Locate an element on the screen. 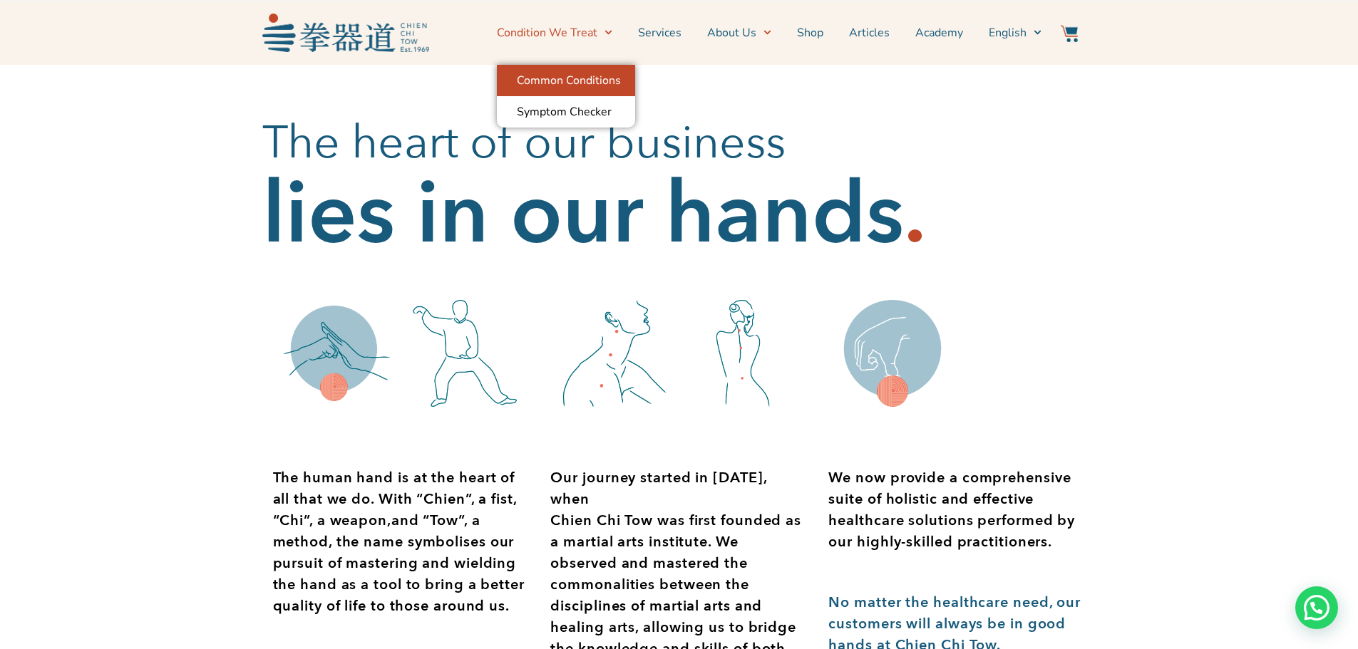 The height and width of the screenshot is (649, 1358). span: English is located at coordinates (1007, 33).